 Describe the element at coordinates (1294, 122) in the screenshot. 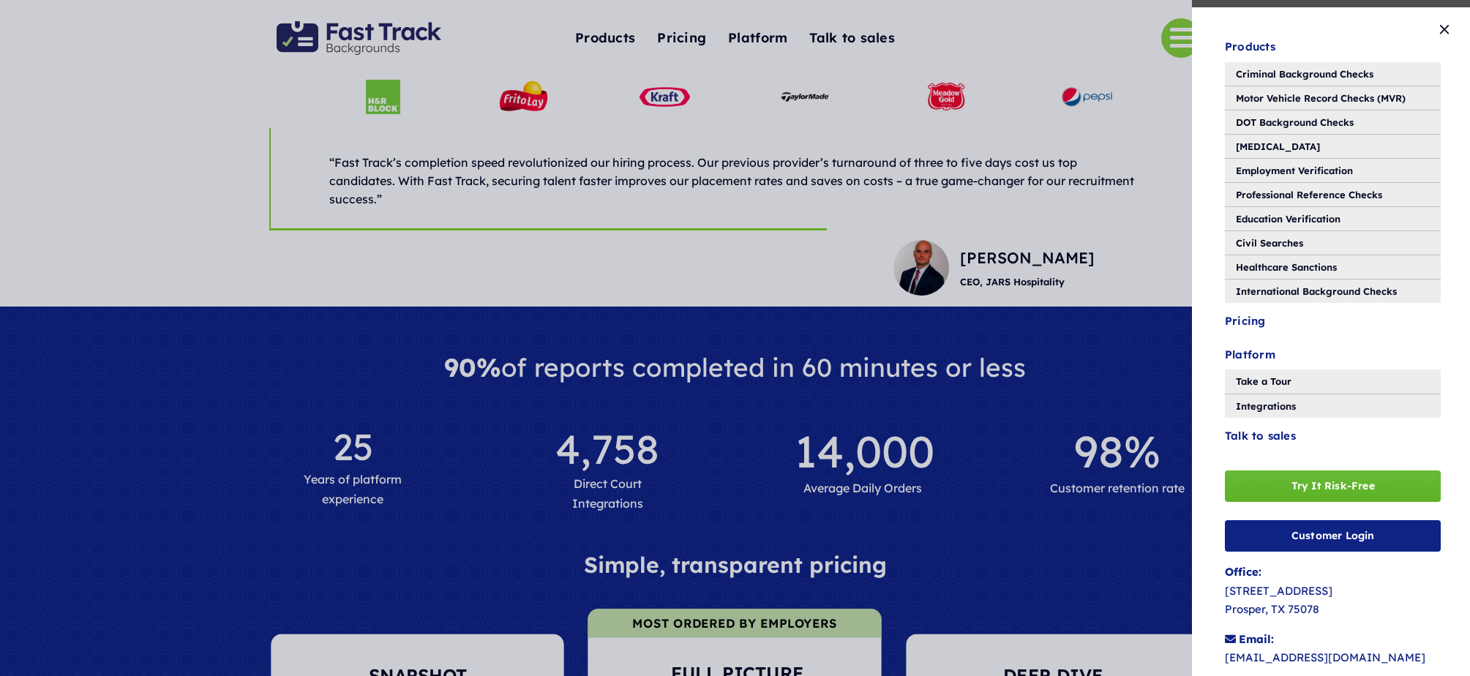

I see `span: DOT Background Checks` at that location.